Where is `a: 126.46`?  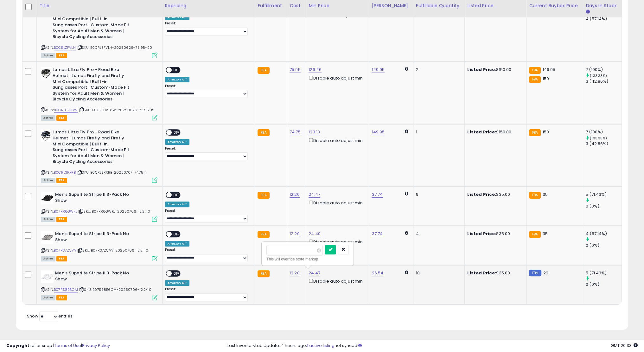 a: 126.46 is located at coordinates (315, 70).